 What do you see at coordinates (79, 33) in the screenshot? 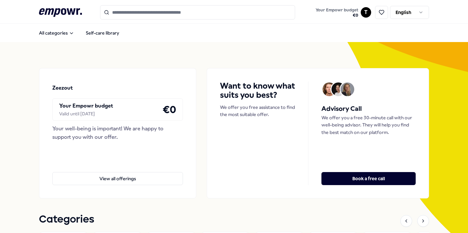
I see `nav: Main` at bounding box center [79, 33].